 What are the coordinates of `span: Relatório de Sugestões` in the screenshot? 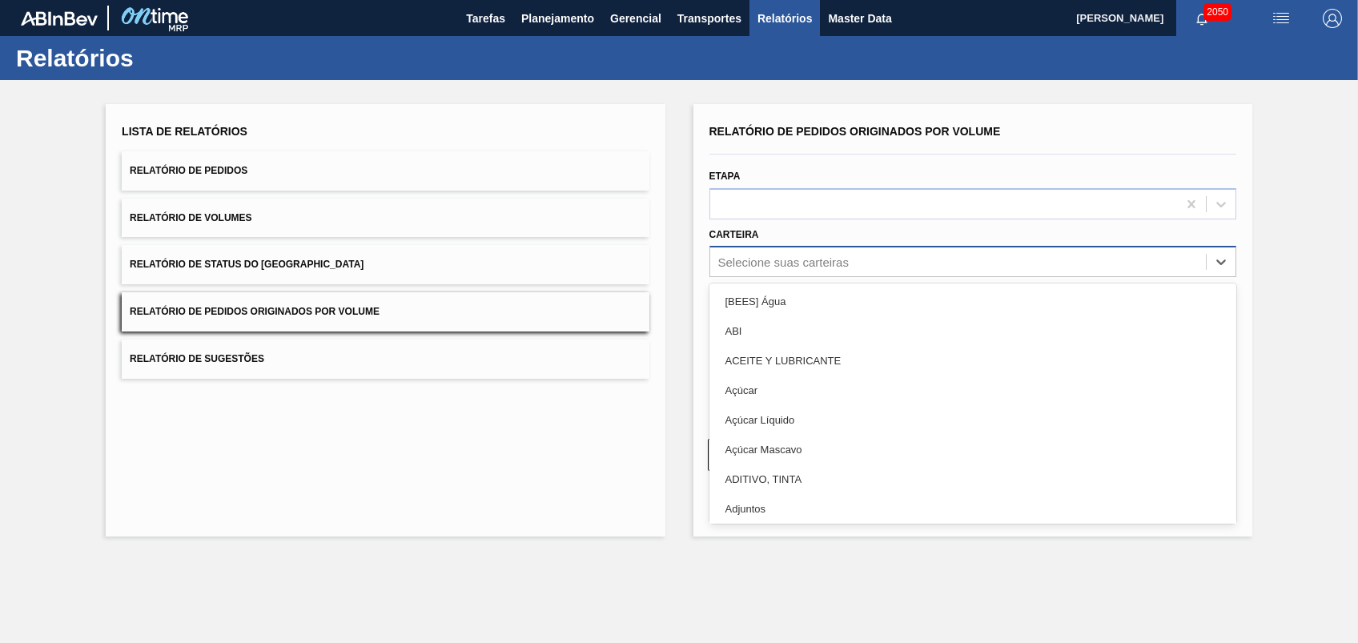 It's located at (197, 359).